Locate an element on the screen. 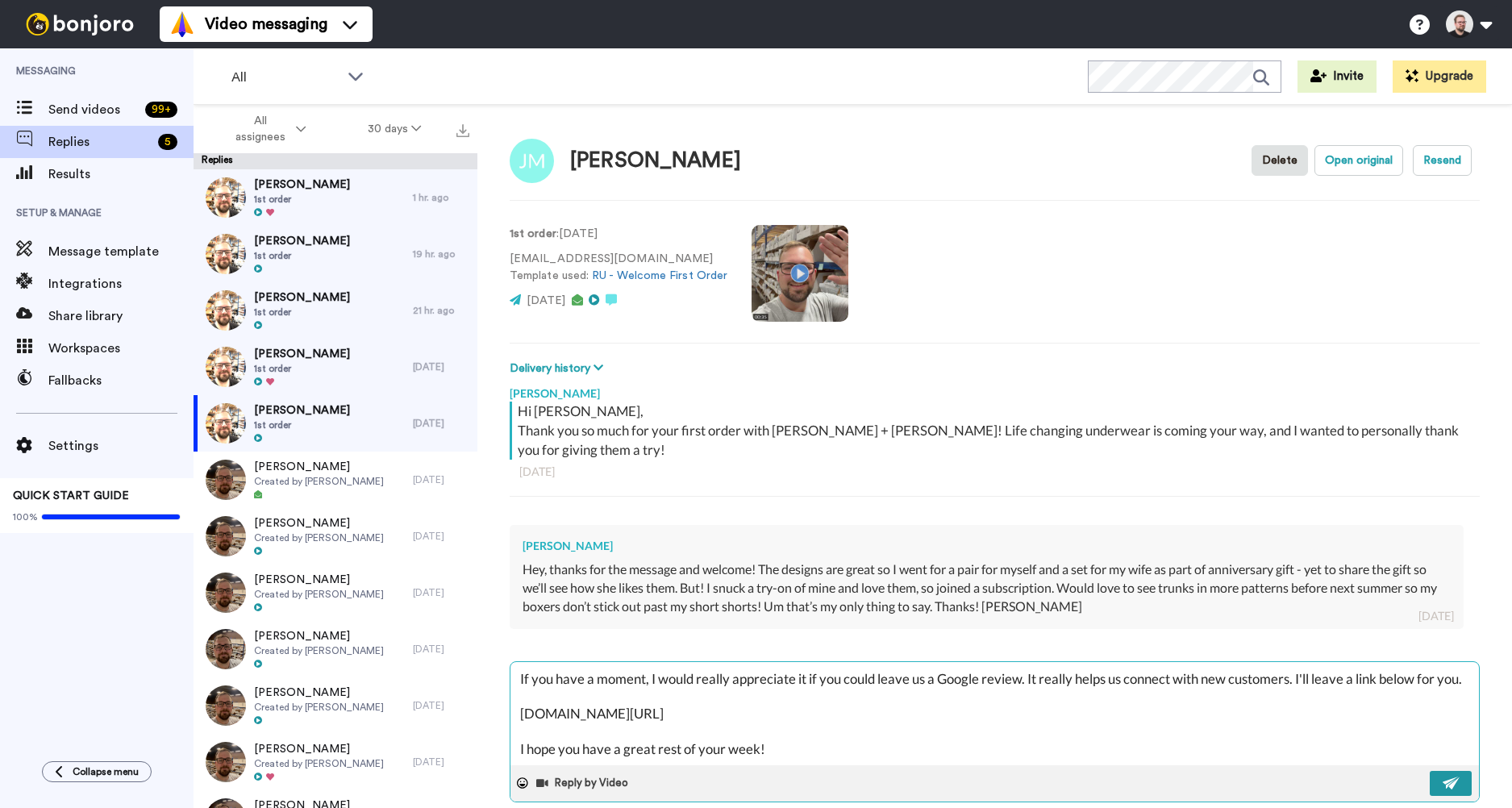 This screenshot has height=808, width=1512. div: 21 hr. ago is located at coordinates (441, 311).